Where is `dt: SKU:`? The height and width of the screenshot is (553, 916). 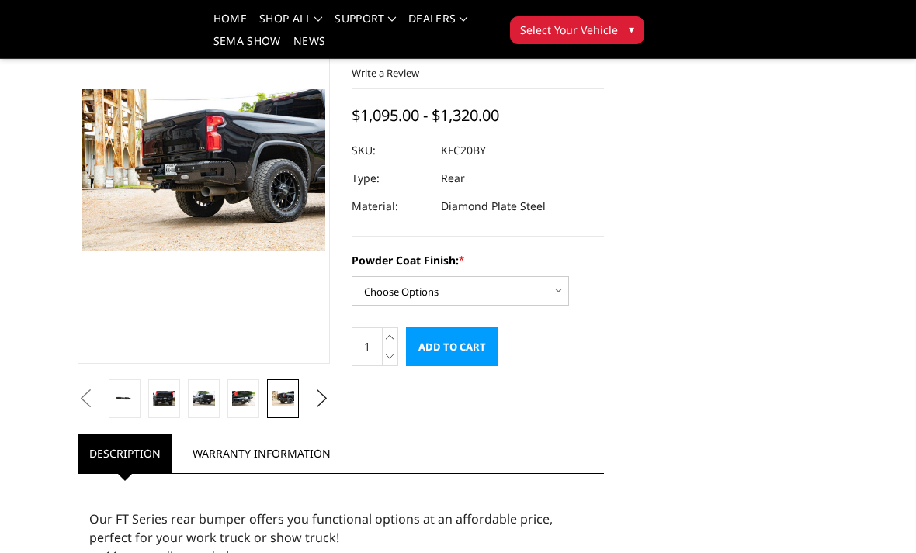 dt: SKU: is located at coordinates (390, 151).